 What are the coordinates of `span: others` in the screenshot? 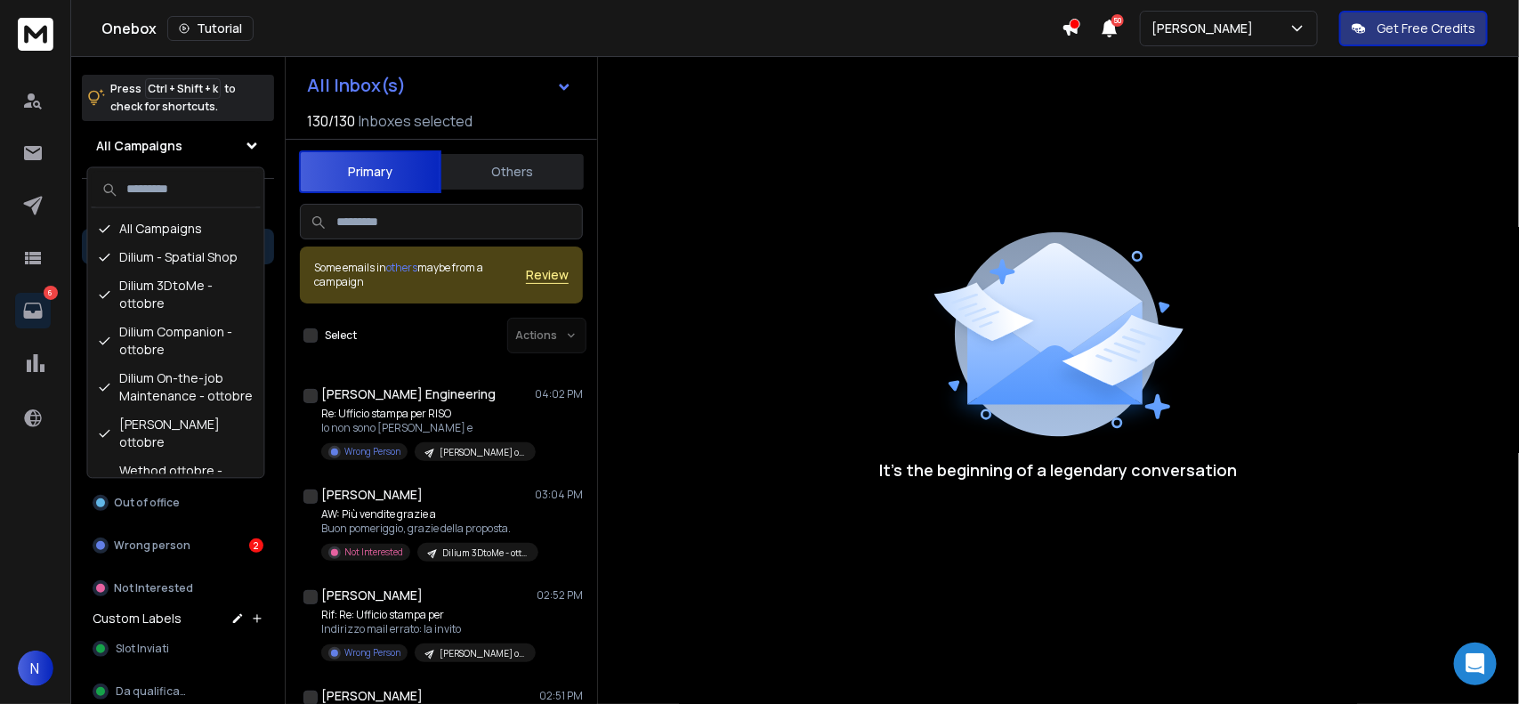 It's located at (401, 267).